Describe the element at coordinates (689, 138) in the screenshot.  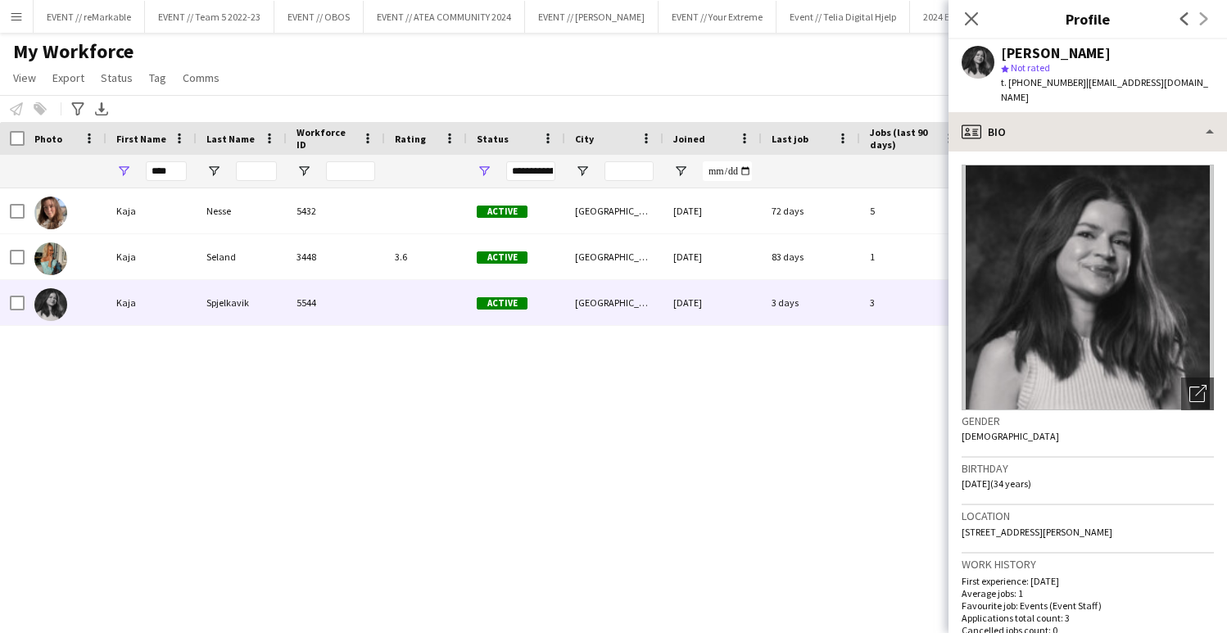
I see `span: Joined` at that location.